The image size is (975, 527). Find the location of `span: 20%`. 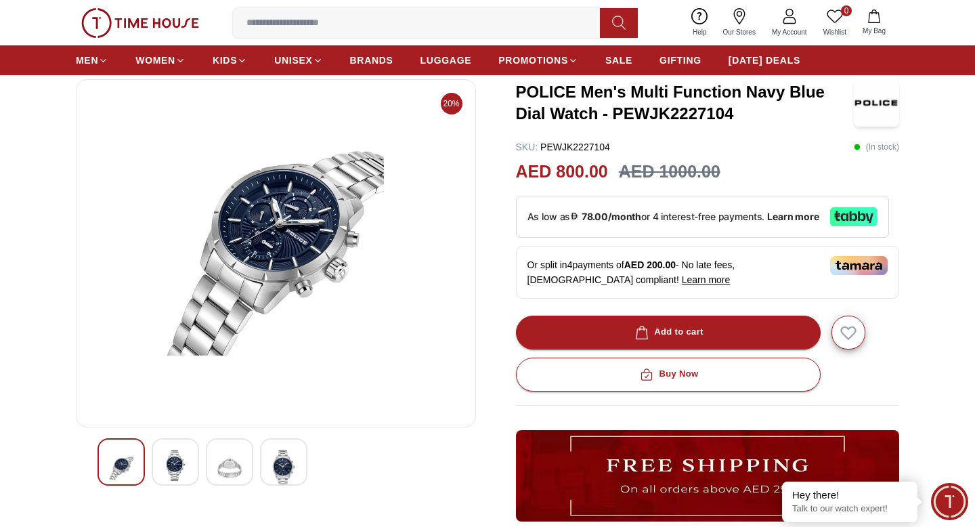

span: 20% is located at coordinates (451, 104).